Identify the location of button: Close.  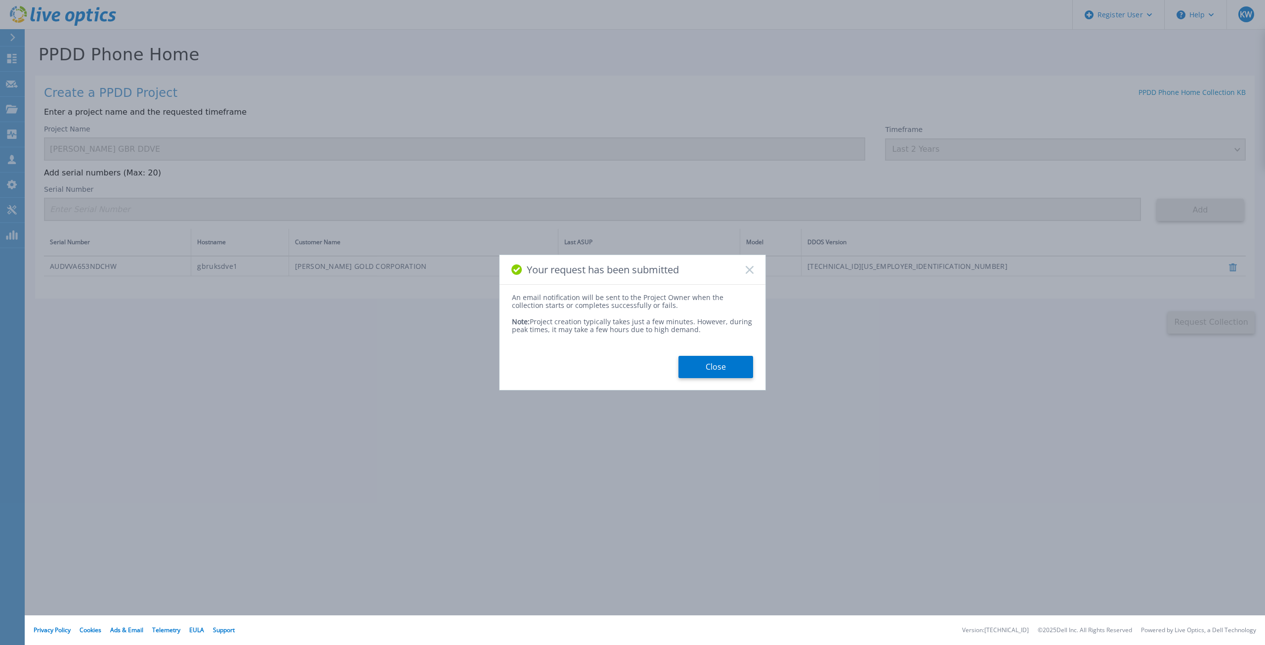
(715, 367).